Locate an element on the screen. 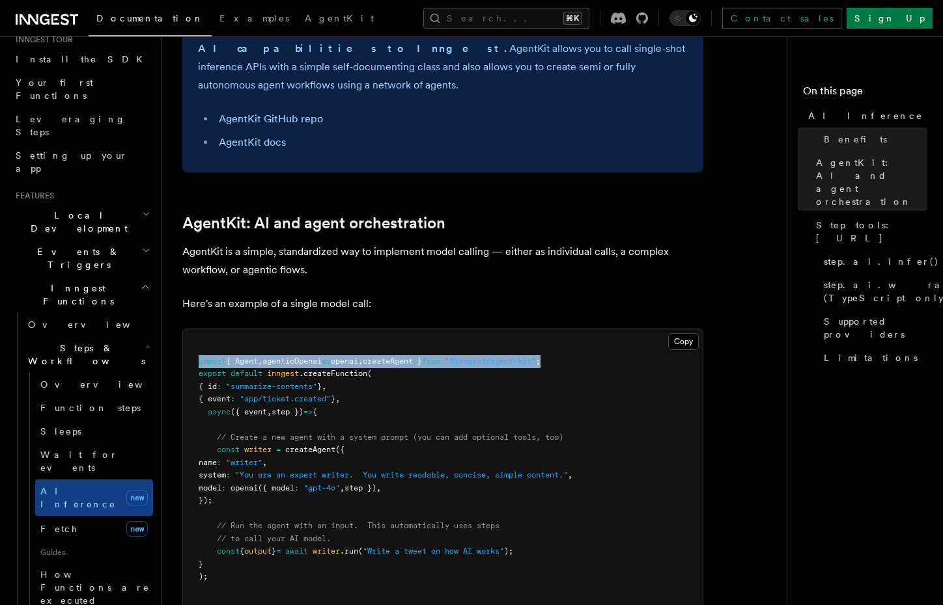 The image size is (943, 605). a: Fetchnew is located at coordinates (94, 529).